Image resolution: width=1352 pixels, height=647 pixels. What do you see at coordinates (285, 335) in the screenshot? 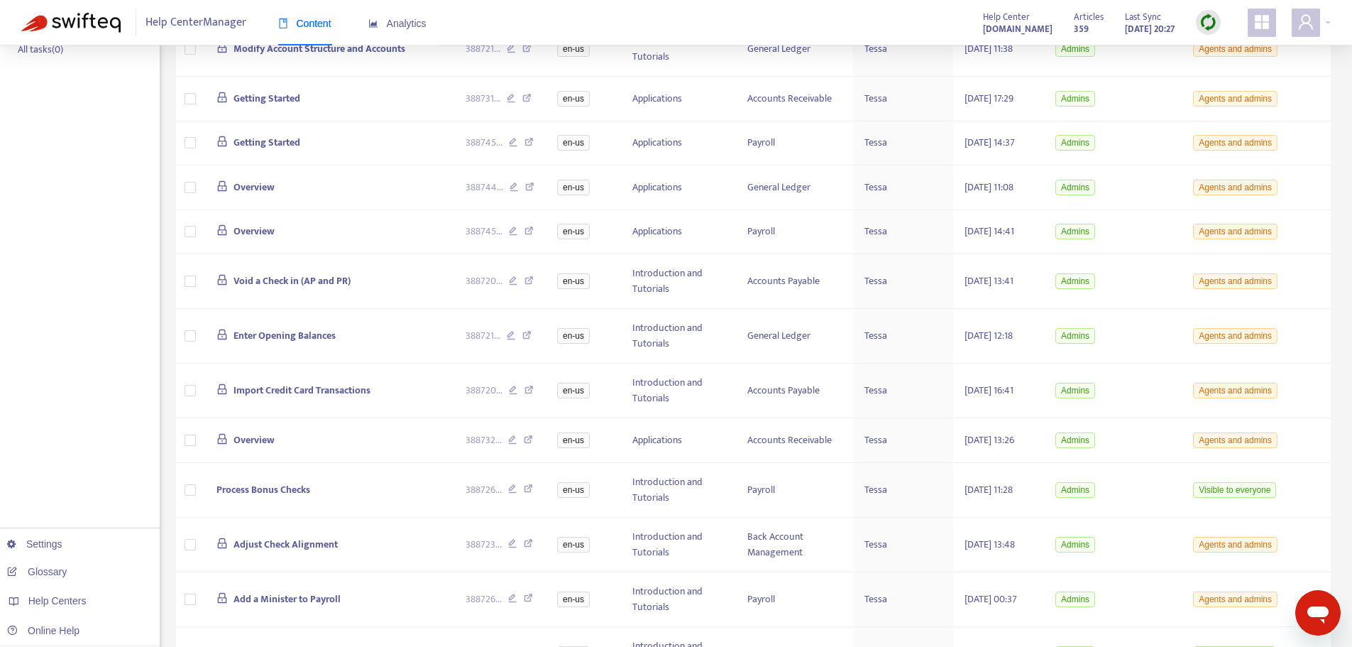
I see `span: Enter Opening Balances` at bounding box center [285, 335].